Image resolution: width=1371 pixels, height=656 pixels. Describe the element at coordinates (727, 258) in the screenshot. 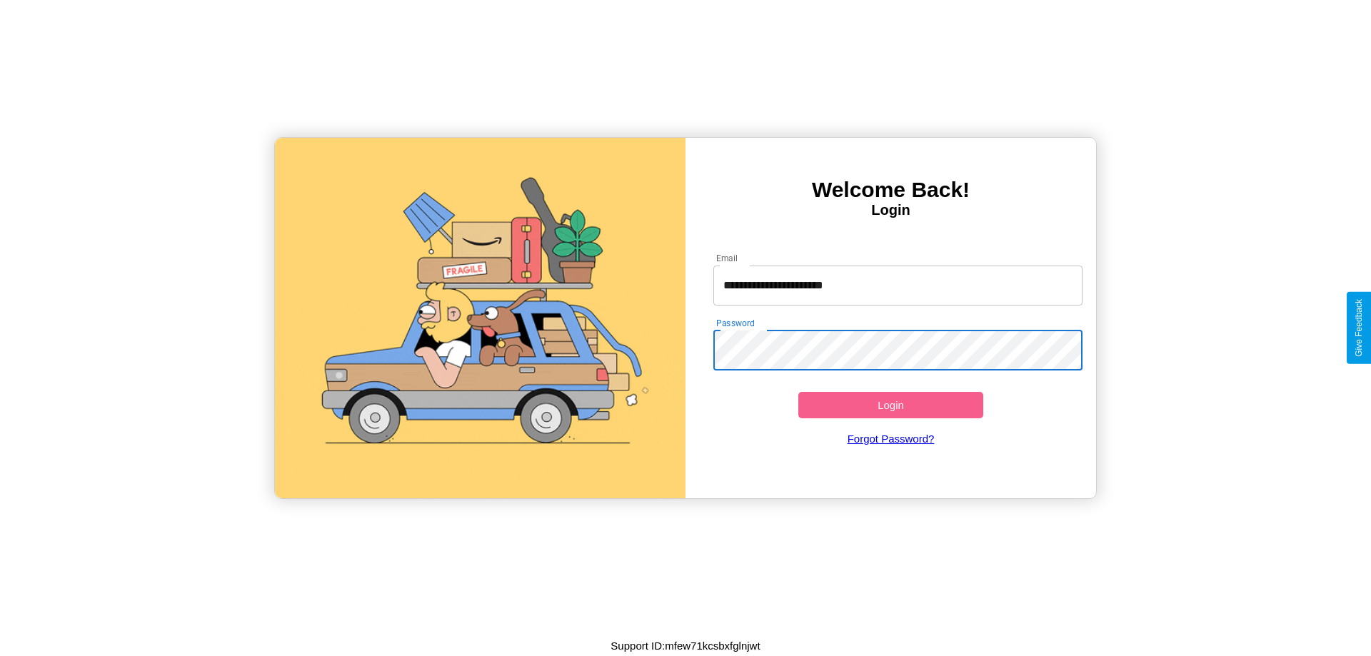

I see `label: Email` at that location.